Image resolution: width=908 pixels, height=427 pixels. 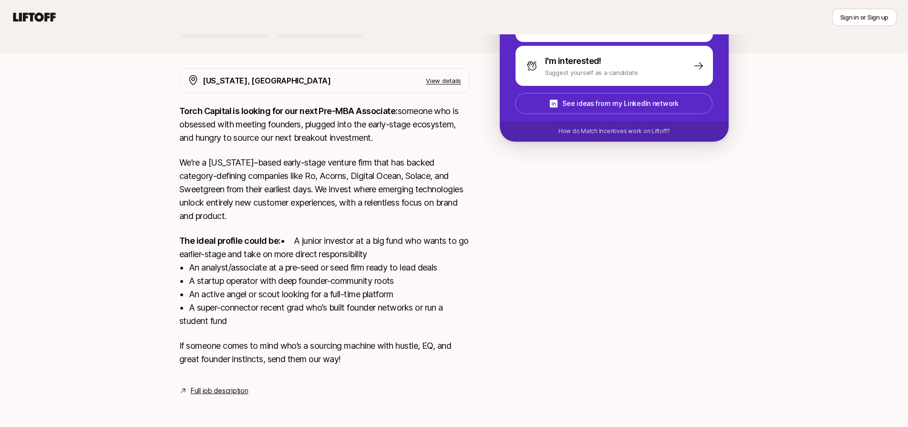 I want to click on p: How do Match Incentives work on Liftoff?, so click(x=614, y=131).